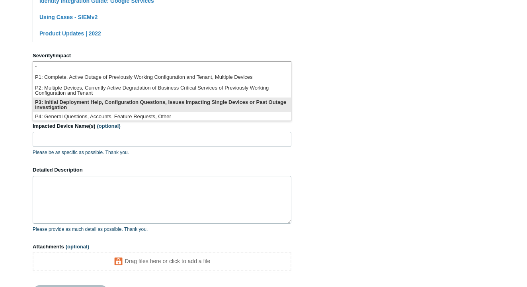 The image size is (527, 287). I want to click on li: P1: Complete, Active Outage of Previously Working Configuration and Tenant, Multiple Devices, so click(162, 78).